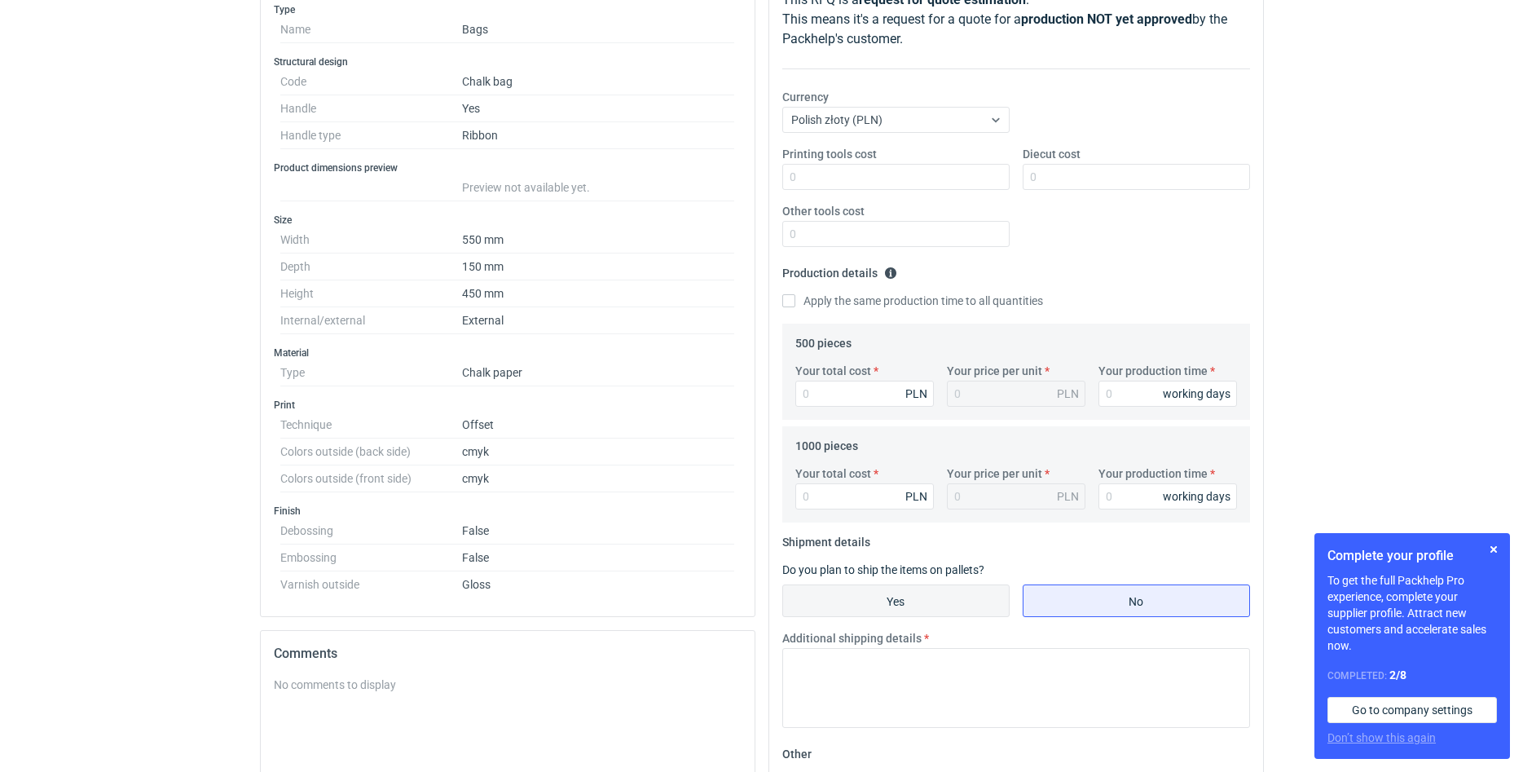  What do you see at coordinates (371, 558) in the screenshot?
I see `dt: Embossing` at bounding box center [371, 558].